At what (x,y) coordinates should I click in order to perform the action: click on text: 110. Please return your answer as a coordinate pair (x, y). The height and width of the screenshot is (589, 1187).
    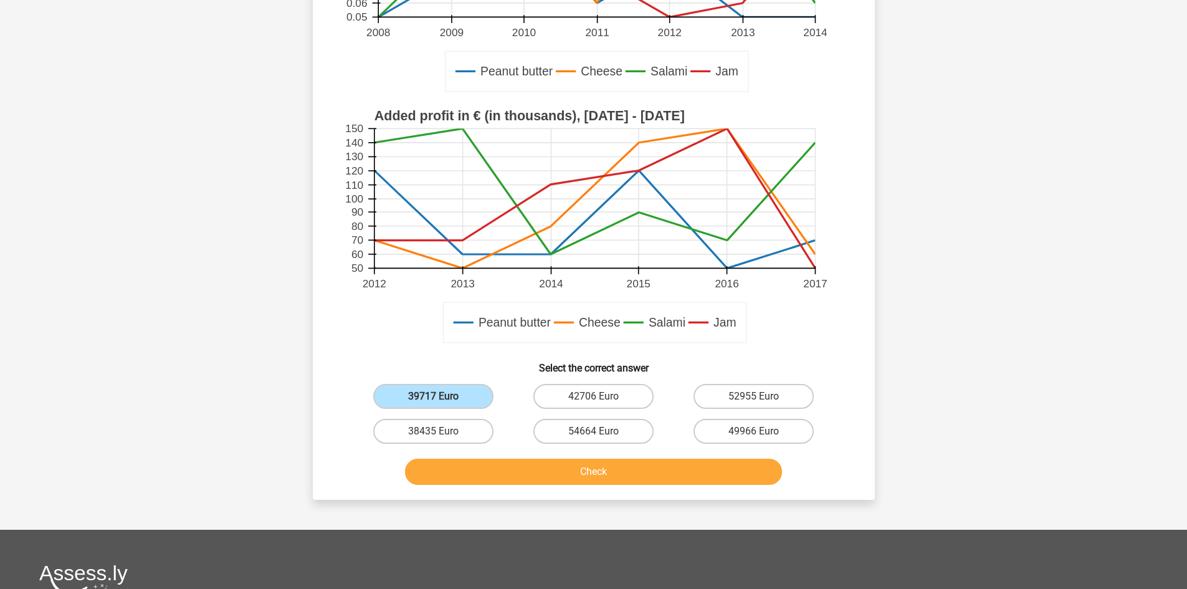
    Looking at the image, I should click on (354, 185).